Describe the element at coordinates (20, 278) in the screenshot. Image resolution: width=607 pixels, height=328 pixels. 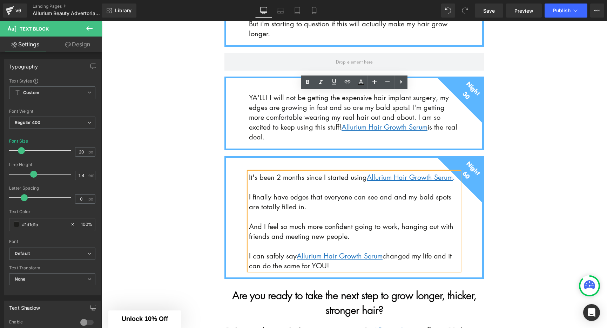
I see `b: None` at that location.